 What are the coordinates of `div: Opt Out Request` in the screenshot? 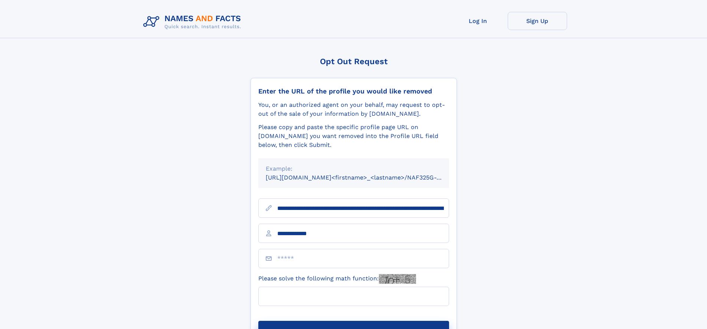 It's located at (354, 61).